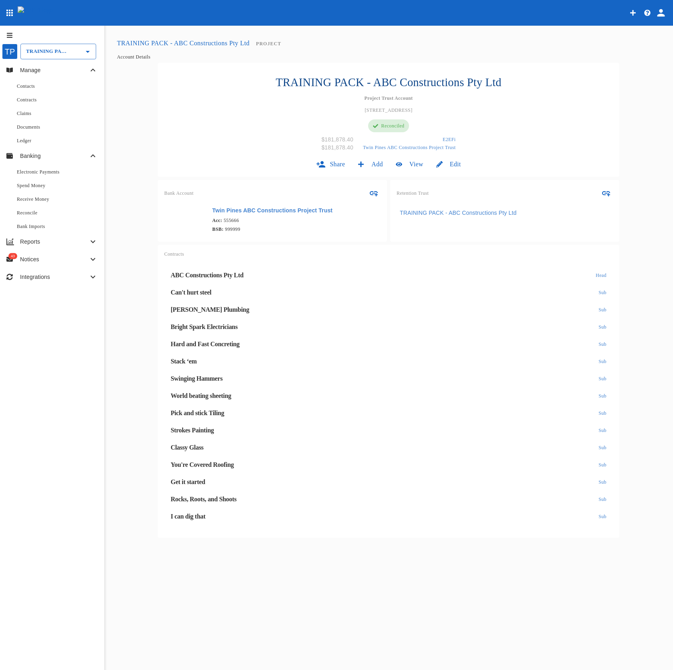  I want to click on span: Contacts, so click(26, 86).